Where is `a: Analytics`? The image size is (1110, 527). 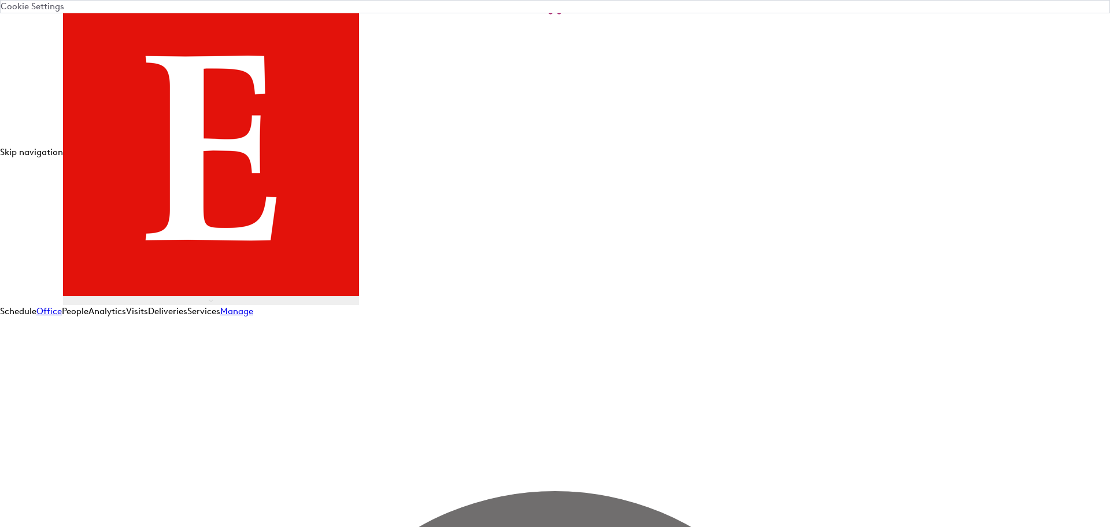 a: Analytics is located at coordinates (107, 311).